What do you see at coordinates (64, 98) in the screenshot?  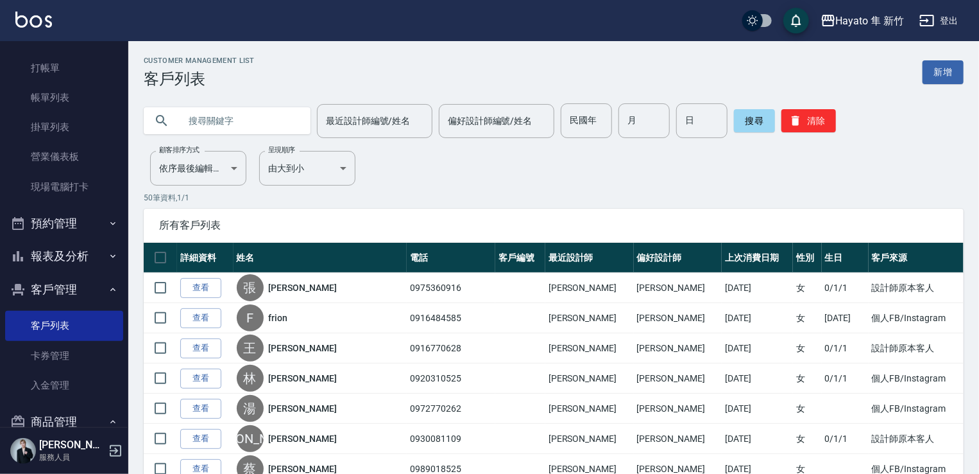 I see `a: 帳單列表` at bounding box center [64, 98].